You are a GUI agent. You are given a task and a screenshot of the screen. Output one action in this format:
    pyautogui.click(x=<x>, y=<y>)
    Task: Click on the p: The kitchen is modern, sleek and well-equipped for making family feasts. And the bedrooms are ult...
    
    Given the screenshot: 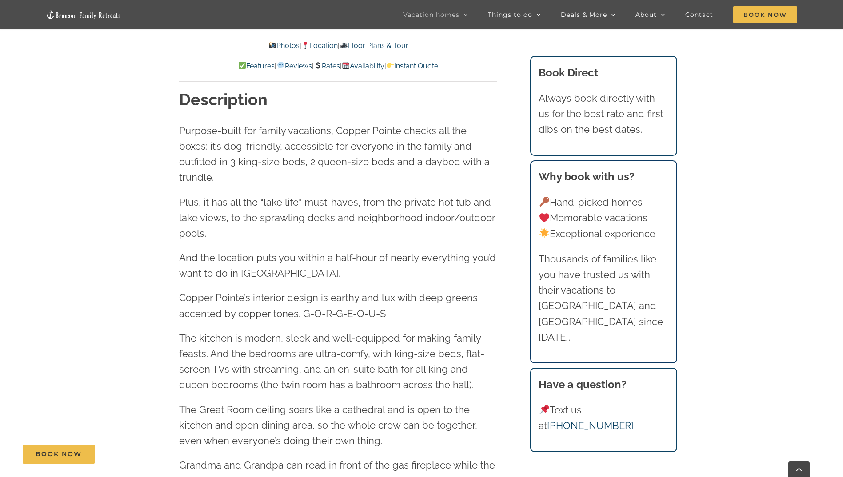 What is the action you would take?
    pyautogui.click(x=338, y=362)
    